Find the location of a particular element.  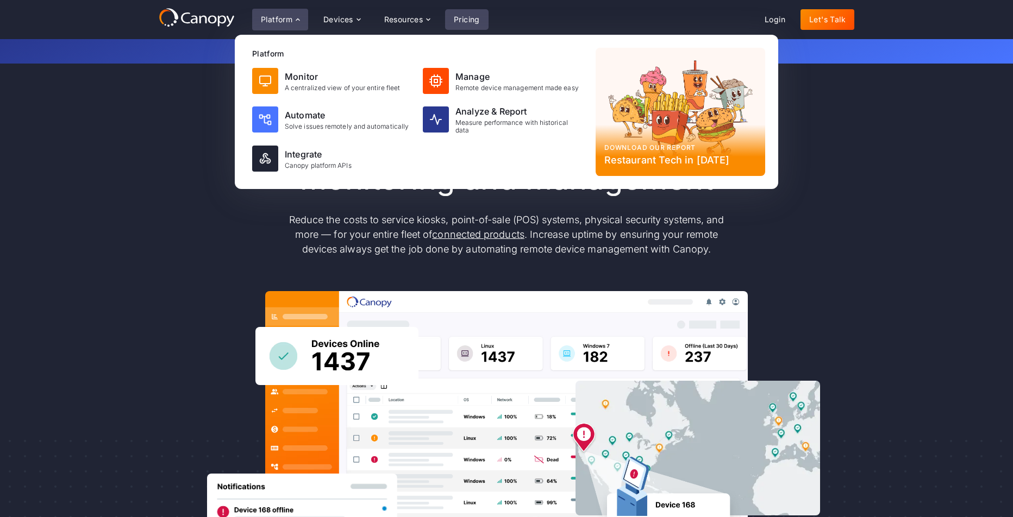

img: Canopy sees how many devices are online is located at coordinates (337, 356).